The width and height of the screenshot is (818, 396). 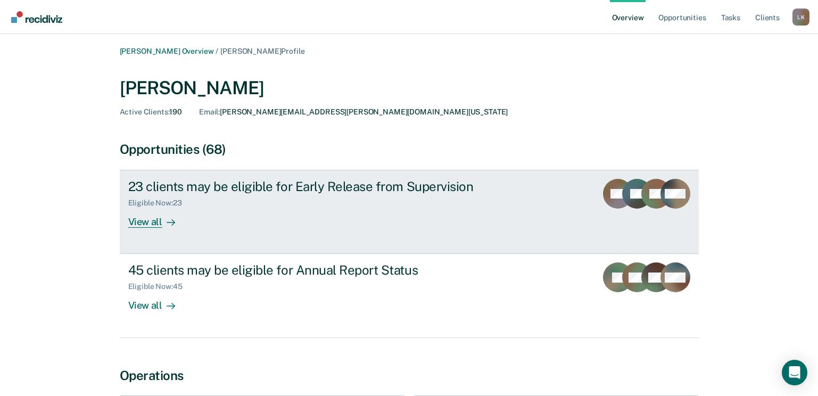 I want to click on img: Recidiviz, so click(x=37, y=17).